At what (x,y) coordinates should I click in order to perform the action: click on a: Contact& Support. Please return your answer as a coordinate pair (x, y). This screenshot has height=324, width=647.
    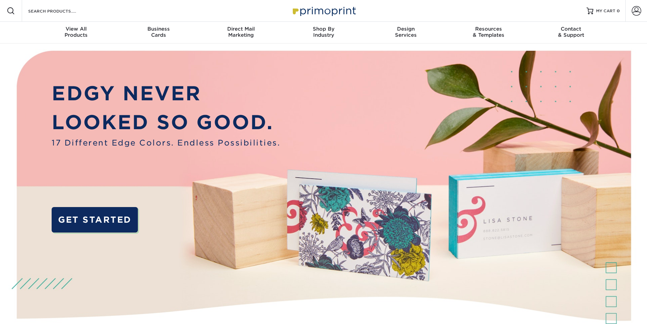
    Looking at the image, I should click on (571, 33).